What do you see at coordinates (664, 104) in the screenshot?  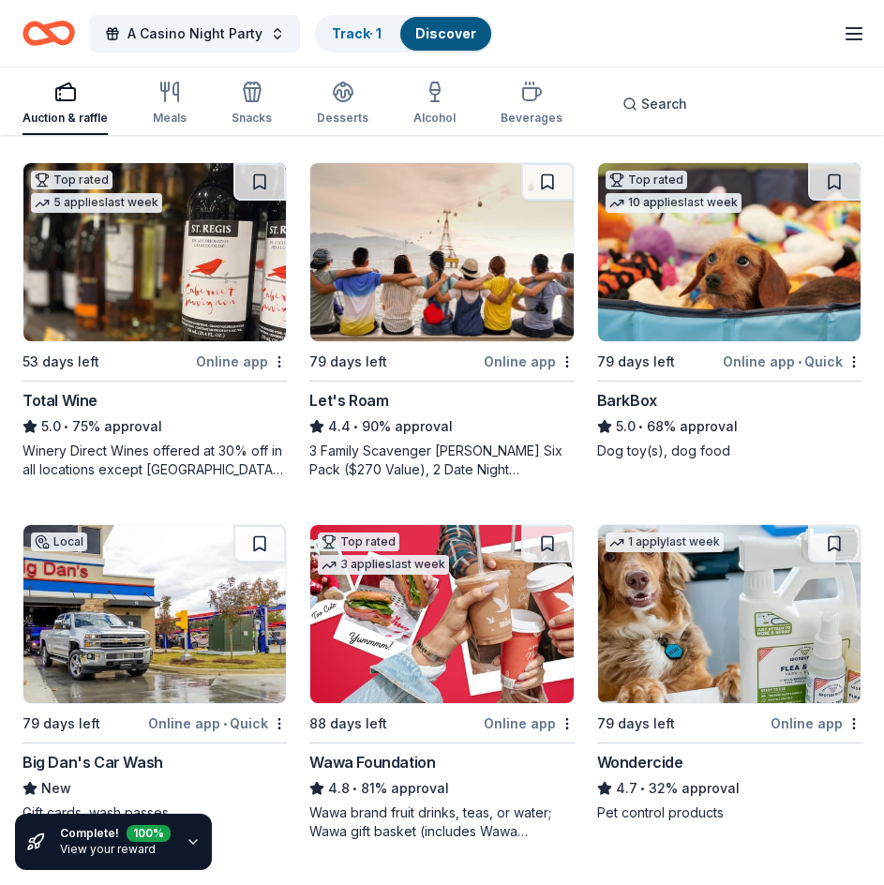 I see `span: Search` at bounding box center [664, 104].